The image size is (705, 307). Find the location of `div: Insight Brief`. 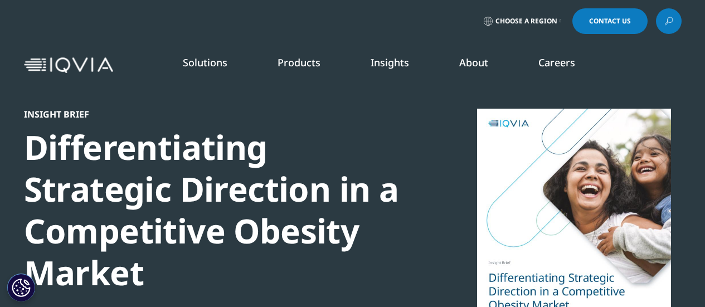

div: Insight Brief is located at coordinates (215, 114).